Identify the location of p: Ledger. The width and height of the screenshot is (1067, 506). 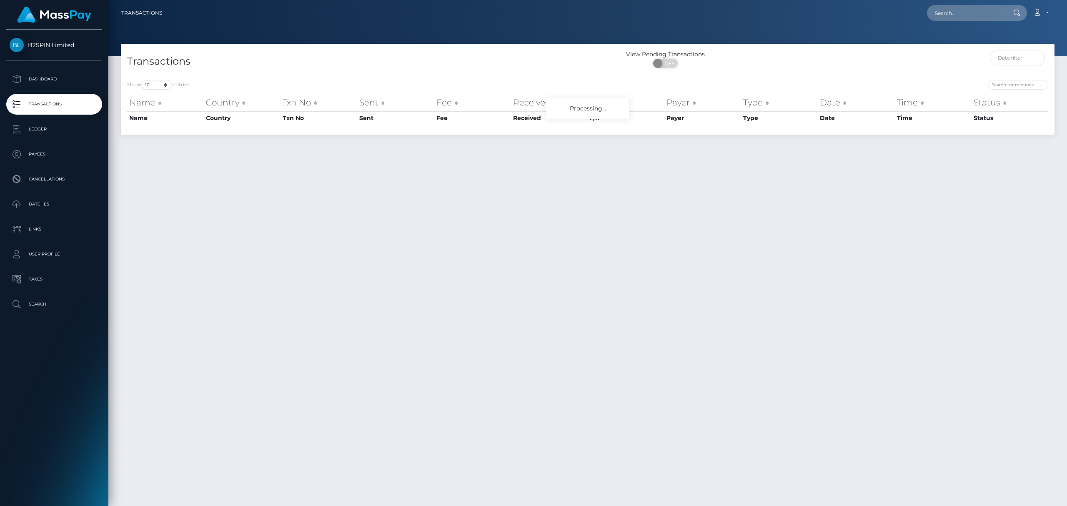
(54, 129).